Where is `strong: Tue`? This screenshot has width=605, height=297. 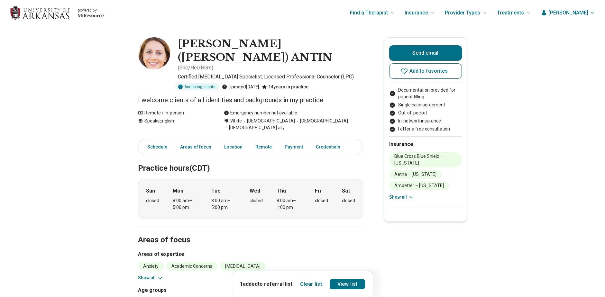 strong: Tue is located at coordinates (216, 191).